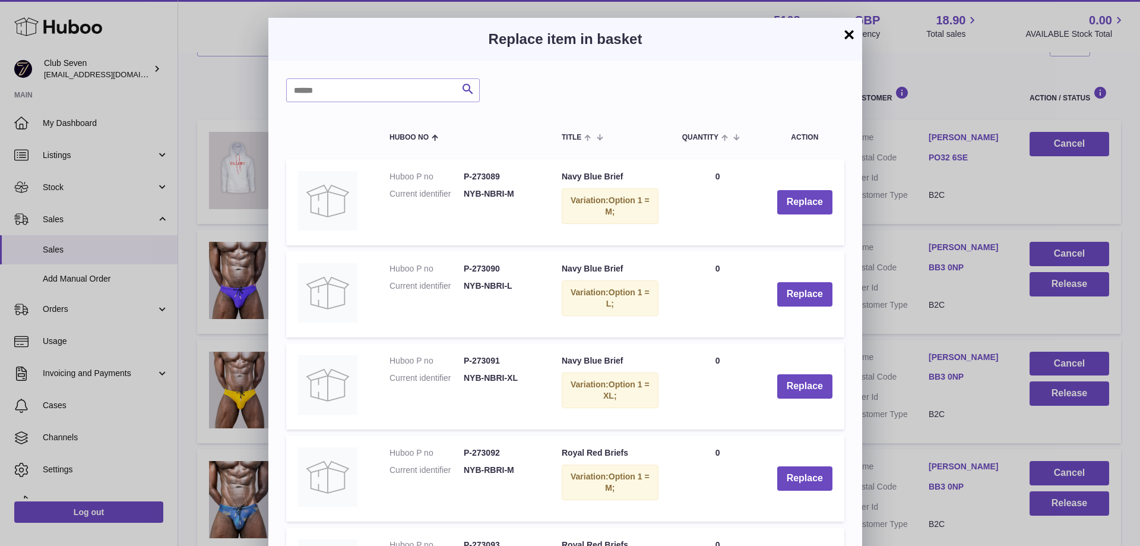 The image size is (1140, 546). Describe the element at coordinates (501, 452) in the screenshot. I see `dd: P-273092` at that location.